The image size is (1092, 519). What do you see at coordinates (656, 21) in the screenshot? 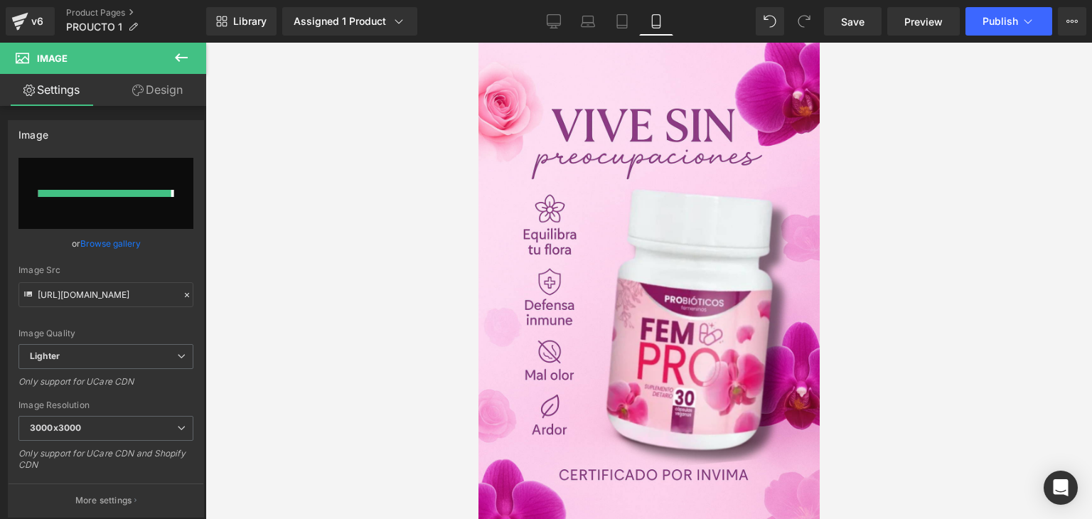
I see `a: Mobile` at bounding box center [656, 21].